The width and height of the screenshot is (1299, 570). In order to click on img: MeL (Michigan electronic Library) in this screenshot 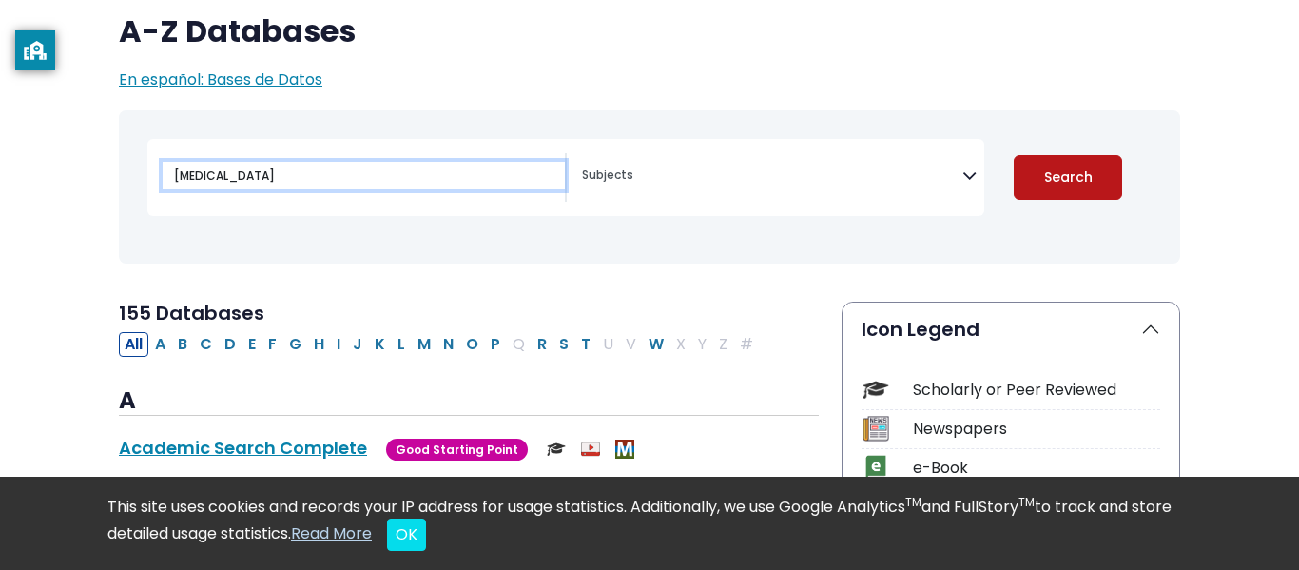, I will do `click(625, 449)`.